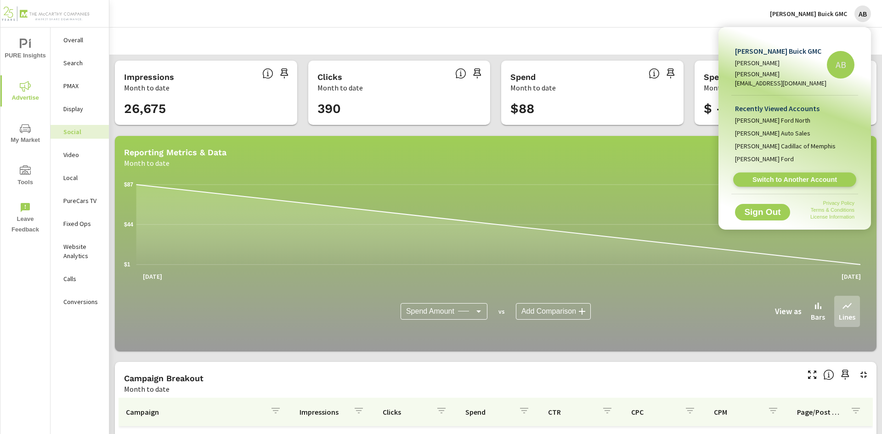 The image size is (882, 434). Describe the element at coordinates (839, 203) in the screenshot. I see `a: Privacy Policy` at that location.